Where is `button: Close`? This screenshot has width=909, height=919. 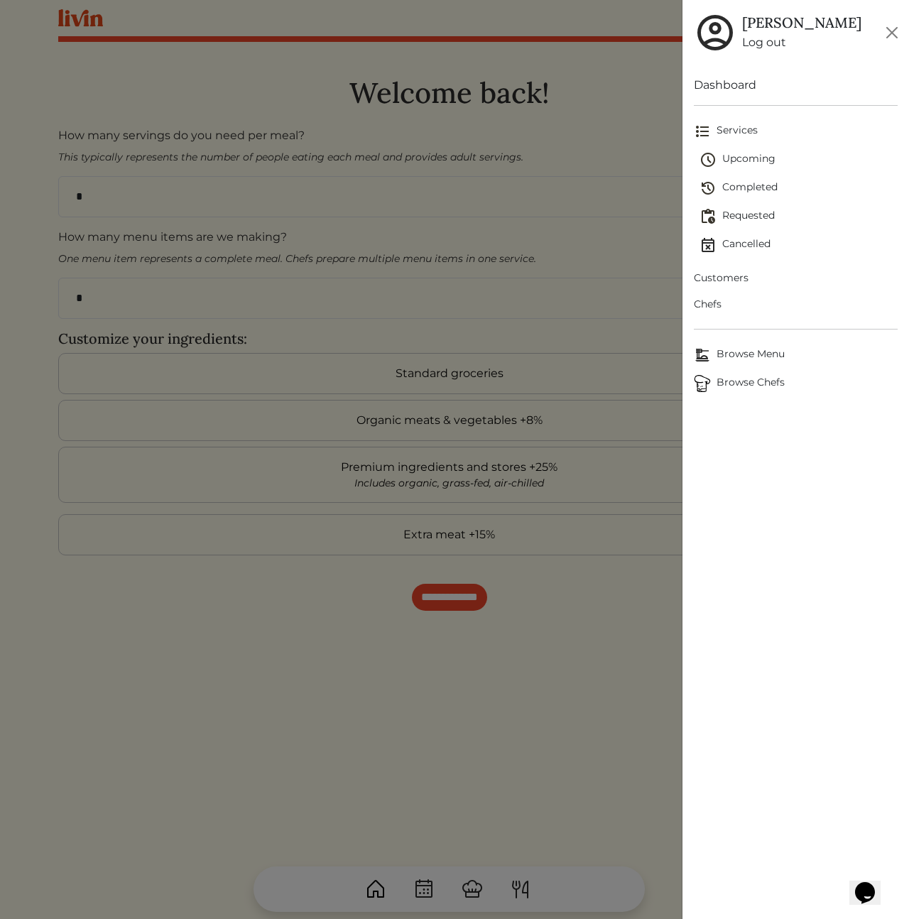
button: Close is located at coordinates (892, 33).